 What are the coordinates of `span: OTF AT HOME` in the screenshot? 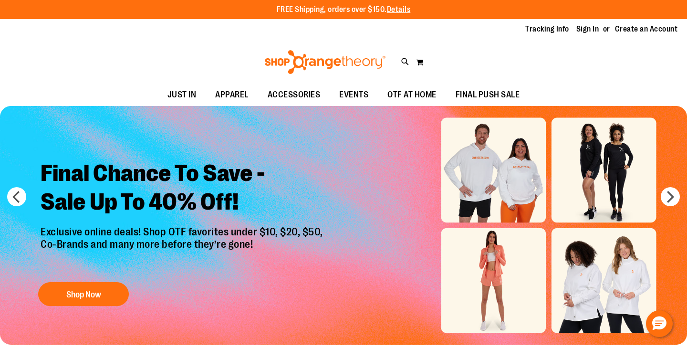 It's located at (412, 95).